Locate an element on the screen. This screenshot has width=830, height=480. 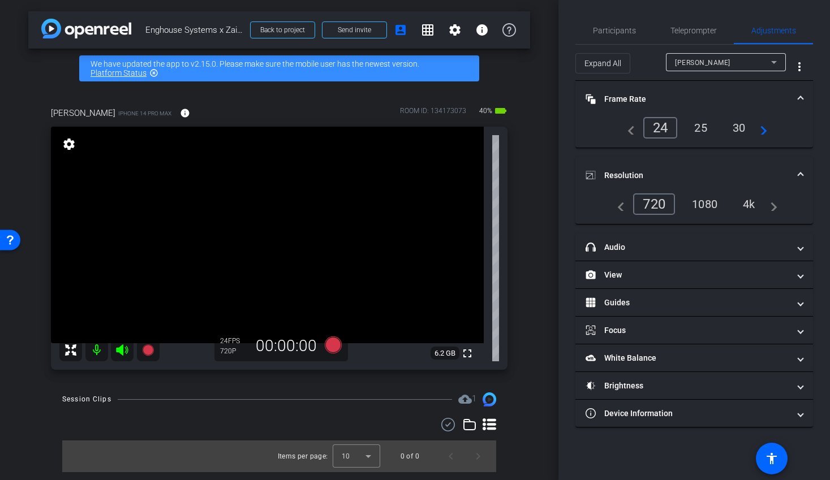
button: More Options for Adjustments Panel is located at coordinates (799, 67).